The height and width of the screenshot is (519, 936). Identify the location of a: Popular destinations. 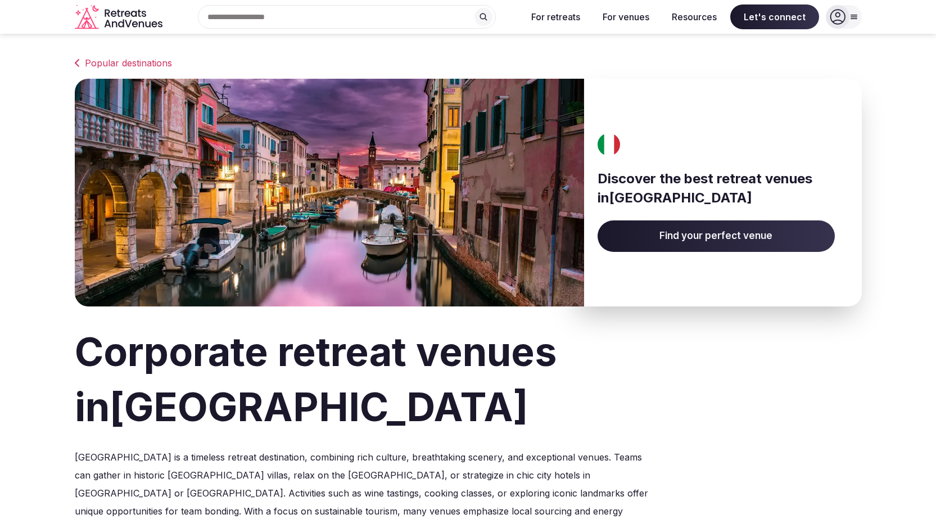
(469, 63).